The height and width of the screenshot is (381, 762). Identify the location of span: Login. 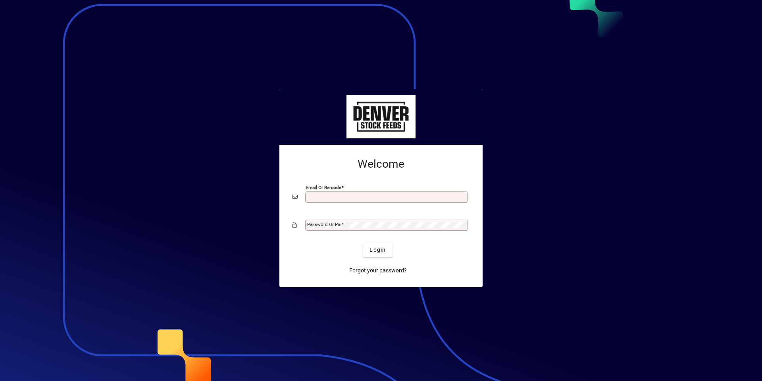
(377, 250).